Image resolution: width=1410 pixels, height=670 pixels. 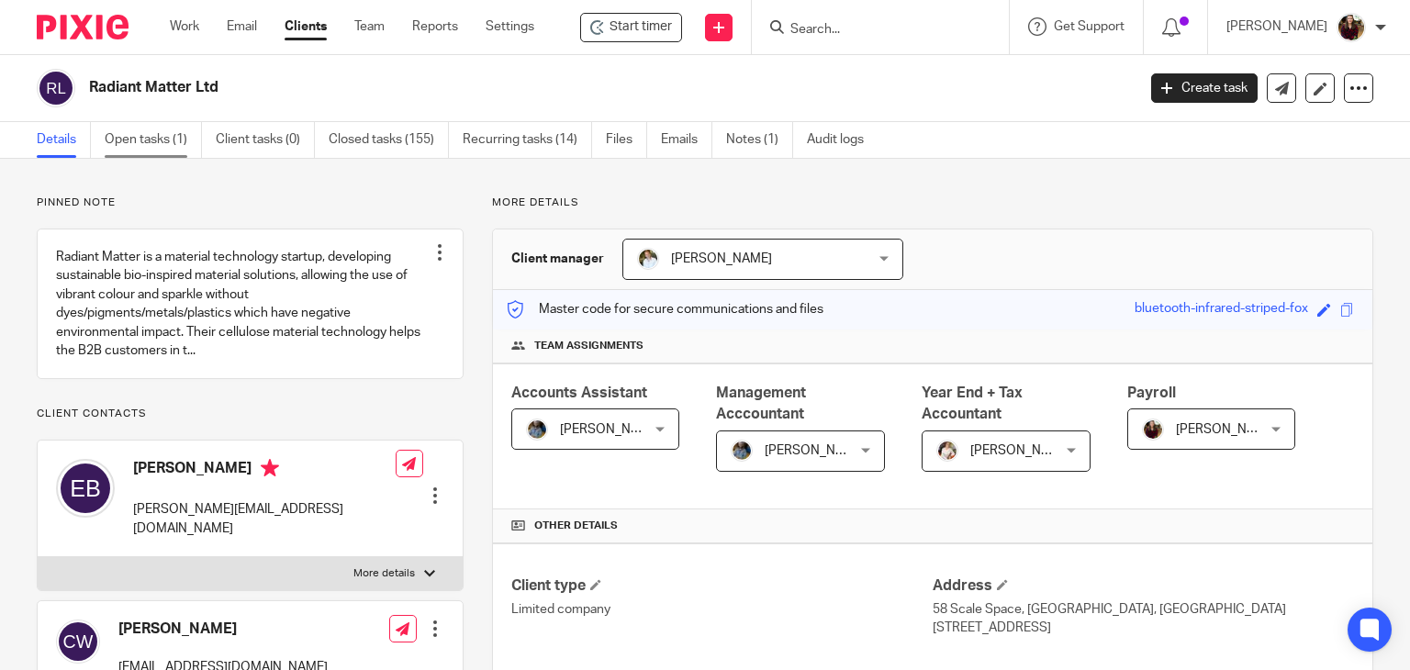 I want to click on p: Limited company, so click(x=722, y=610).